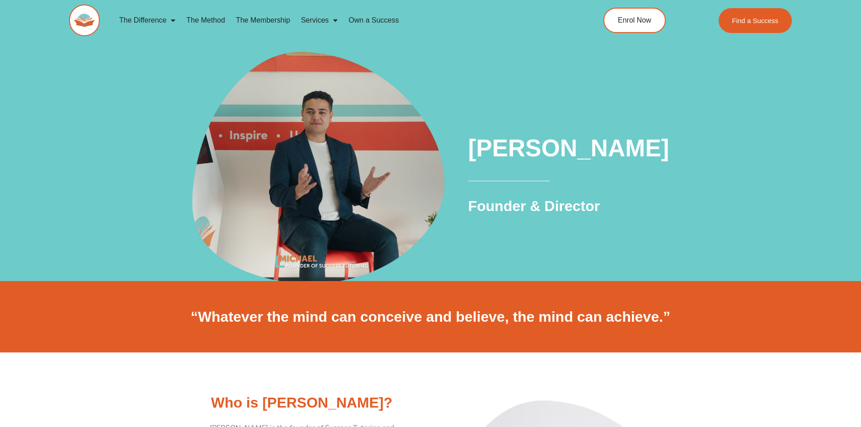  I want to click on a: The Difference, so click(147, 20).